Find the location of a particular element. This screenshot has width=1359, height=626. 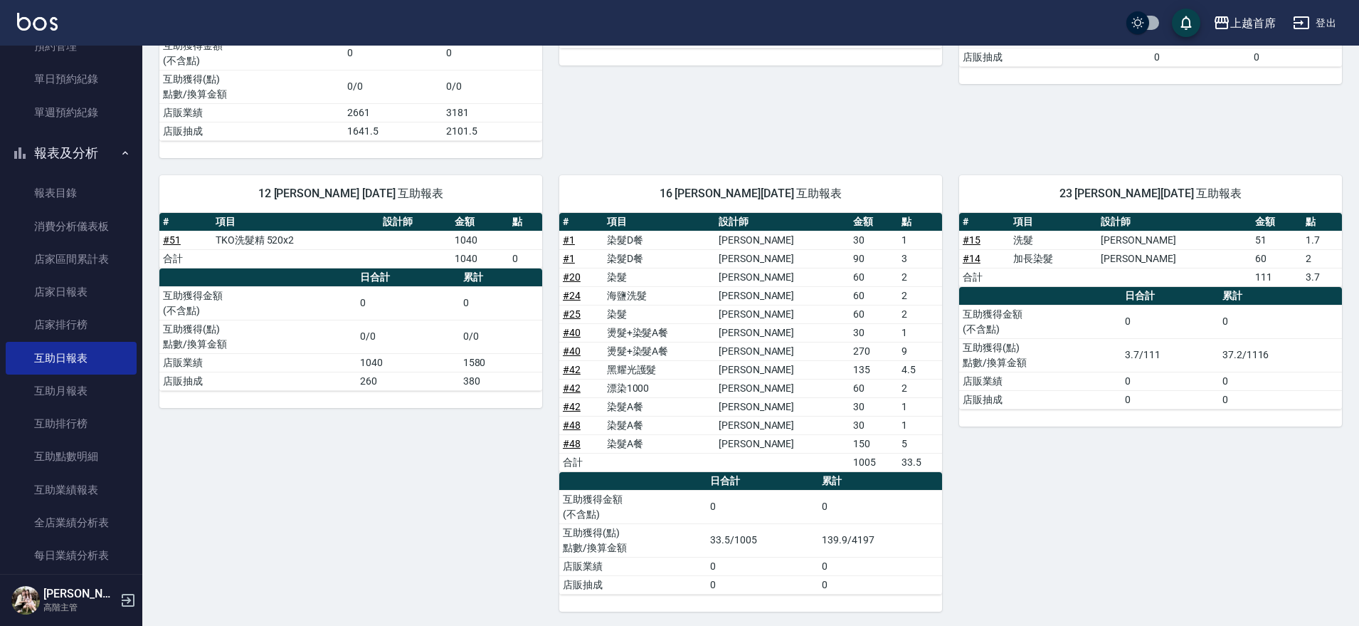

td: 漂染1000 is located at coordinates (659, 388).